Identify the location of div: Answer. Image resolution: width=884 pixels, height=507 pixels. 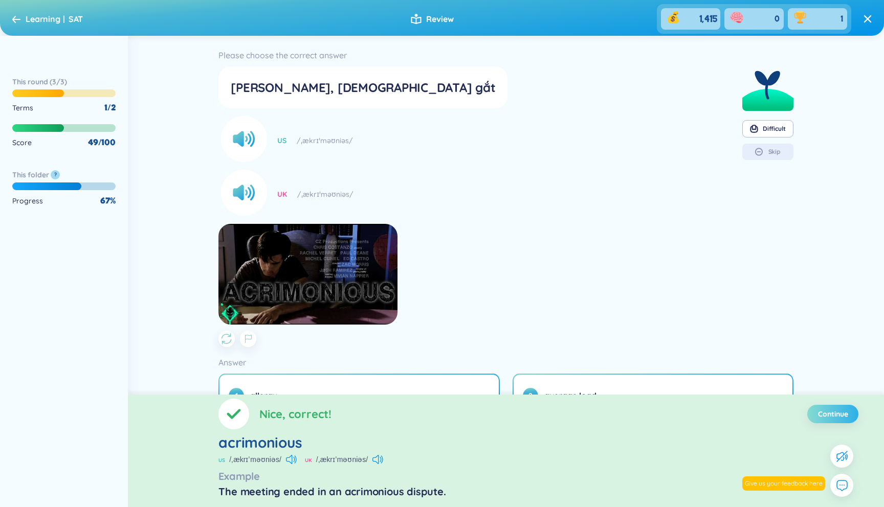
(505, 363).